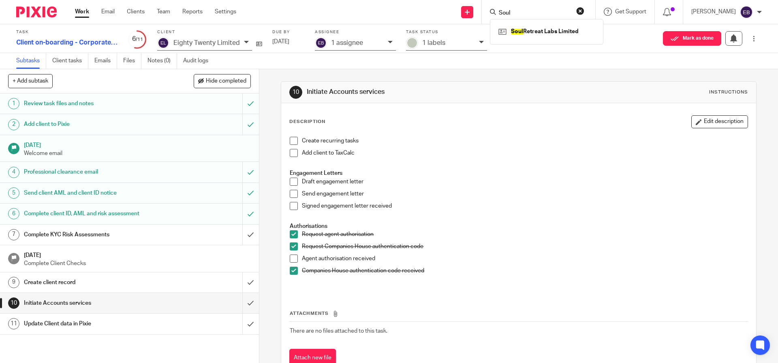 Image resolution: width=778 pixels, height=363 pixels. What do you see at coordinates (94, 193) in the screenshot?
I see `h1: Send client AML and client ID notice` at bounding box center [94, 193].